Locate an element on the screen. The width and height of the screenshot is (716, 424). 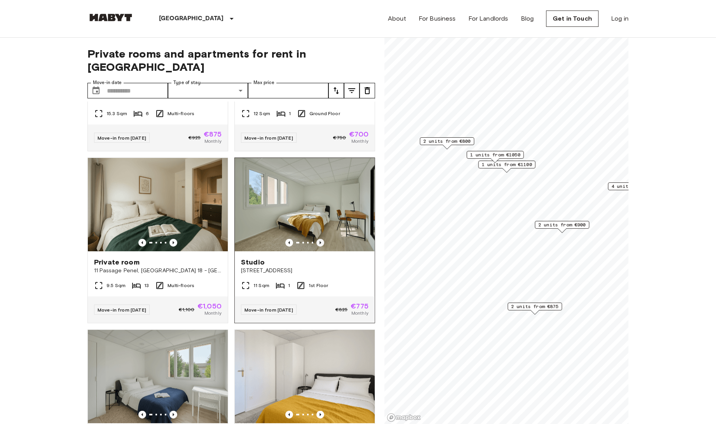
span: €775 is located at coordinates (359, 306).